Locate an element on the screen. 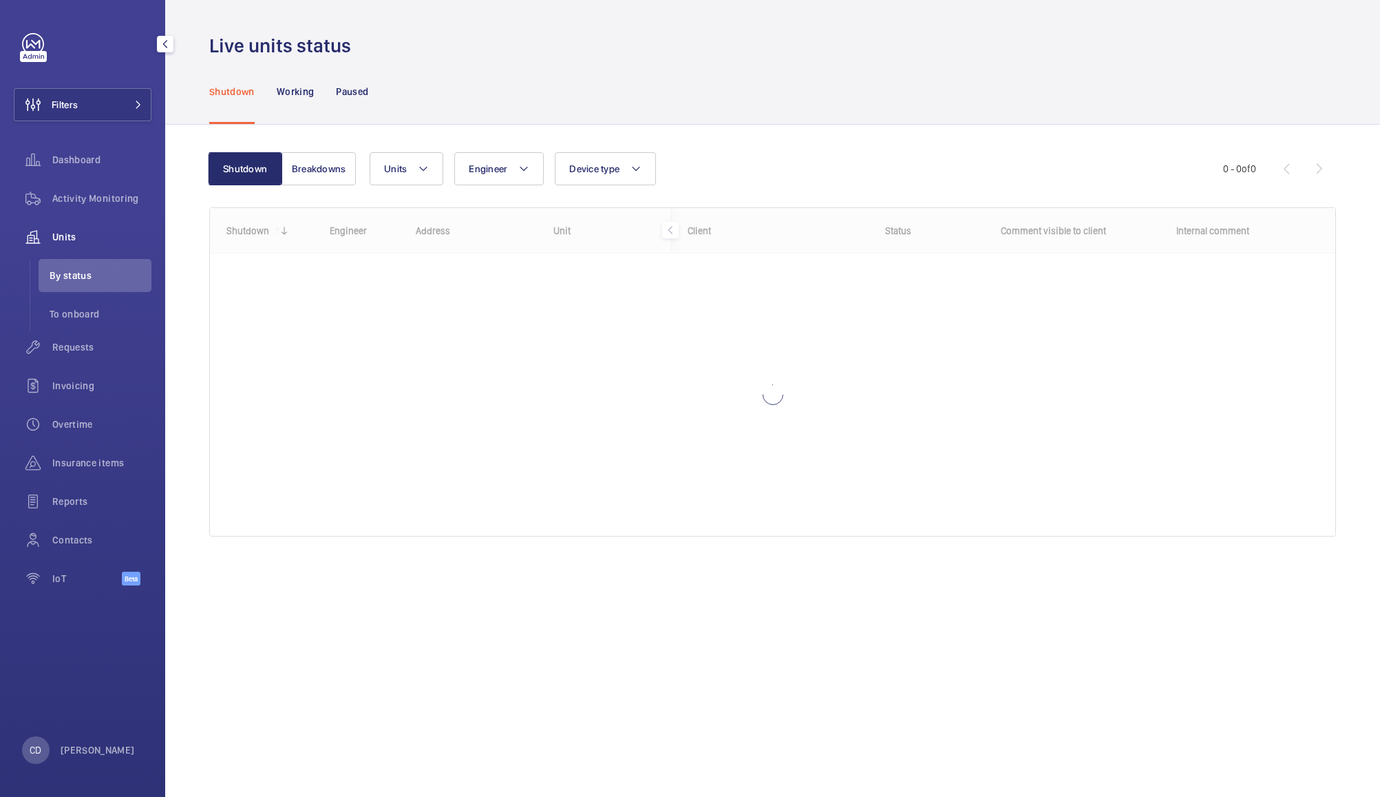 Image resolution: width=1380 pixels, height=797 pixels. span: Overtime is located at coordinates (102, 424).